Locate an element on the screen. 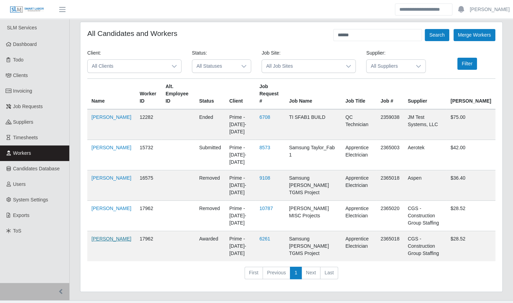 The image size is (513, 303). img: SLM Logo is located at coordinates (27, 10).